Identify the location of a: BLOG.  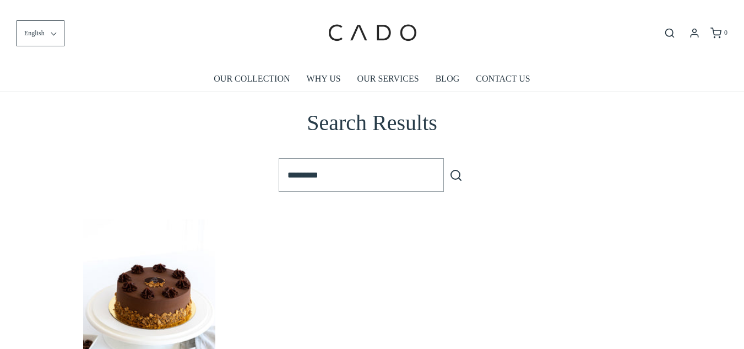
(448, 79).